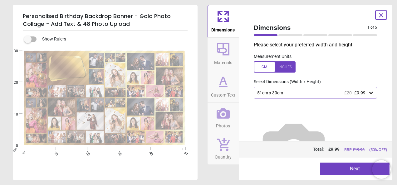 The width and height of the screenshot is (397, 185). Describe the element at coordinates (284, 82) in the screenshot. I see `label: Select Dimensions (Width x Height)` at that location.